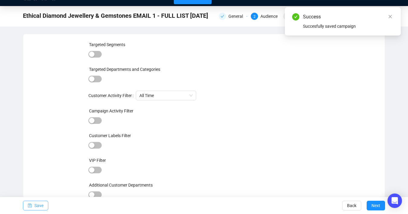  What do you see at coordinates (390, 17) in the screenshot?
I see `span: close` at bounding box center [390, 17].